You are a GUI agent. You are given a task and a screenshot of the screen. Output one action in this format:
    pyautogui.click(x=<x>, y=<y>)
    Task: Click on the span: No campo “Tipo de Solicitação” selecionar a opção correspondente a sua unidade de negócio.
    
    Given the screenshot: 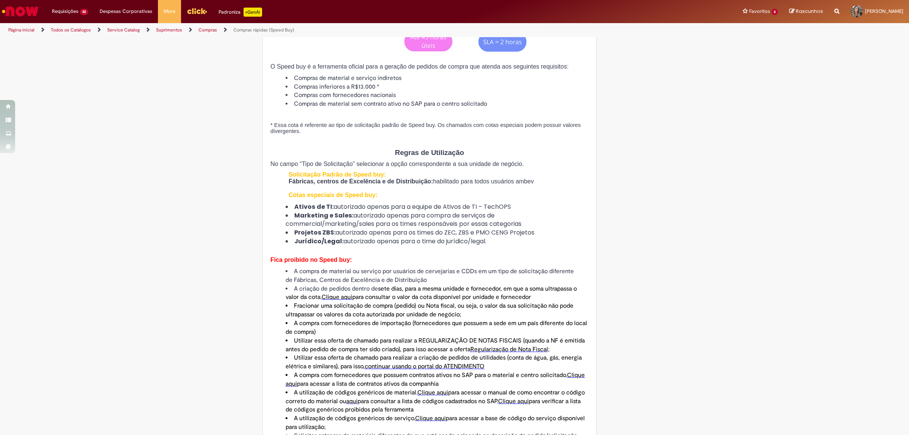 What is the action you would take?
    pyautogui.click(x=397, y=164)
    